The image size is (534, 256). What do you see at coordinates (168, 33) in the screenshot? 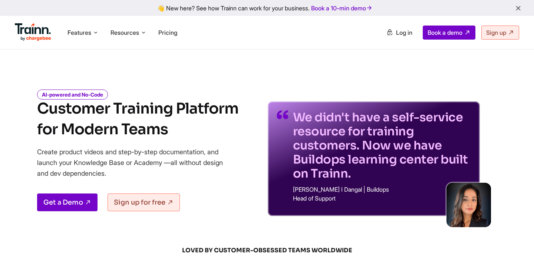
I see `span: Pricing` at bounding box center [168, 33].